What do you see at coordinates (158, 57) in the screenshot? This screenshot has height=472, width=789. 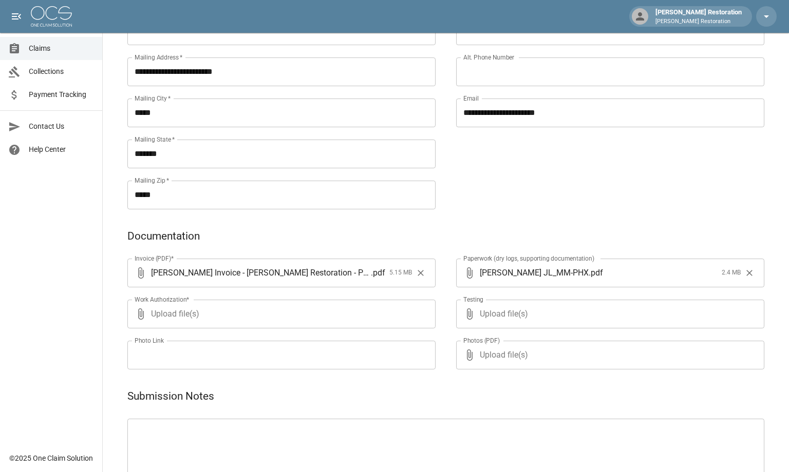 I see `label: Mailing Address` at bounding box center [158, 57].